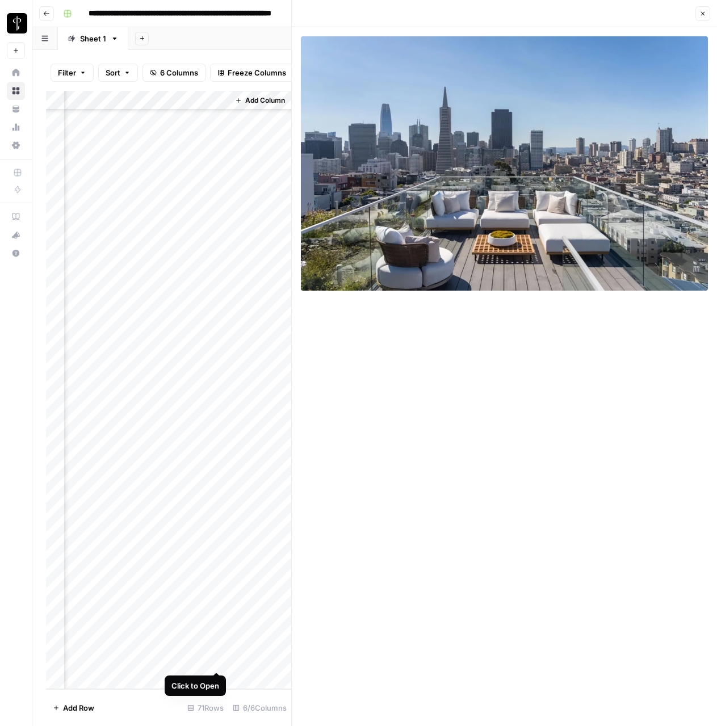 Image resolution: width=717 pixels, height=726 pixels. Describe the element at coordinates (16, 109) in the screenshot. I see `a: Your Data` at that location.